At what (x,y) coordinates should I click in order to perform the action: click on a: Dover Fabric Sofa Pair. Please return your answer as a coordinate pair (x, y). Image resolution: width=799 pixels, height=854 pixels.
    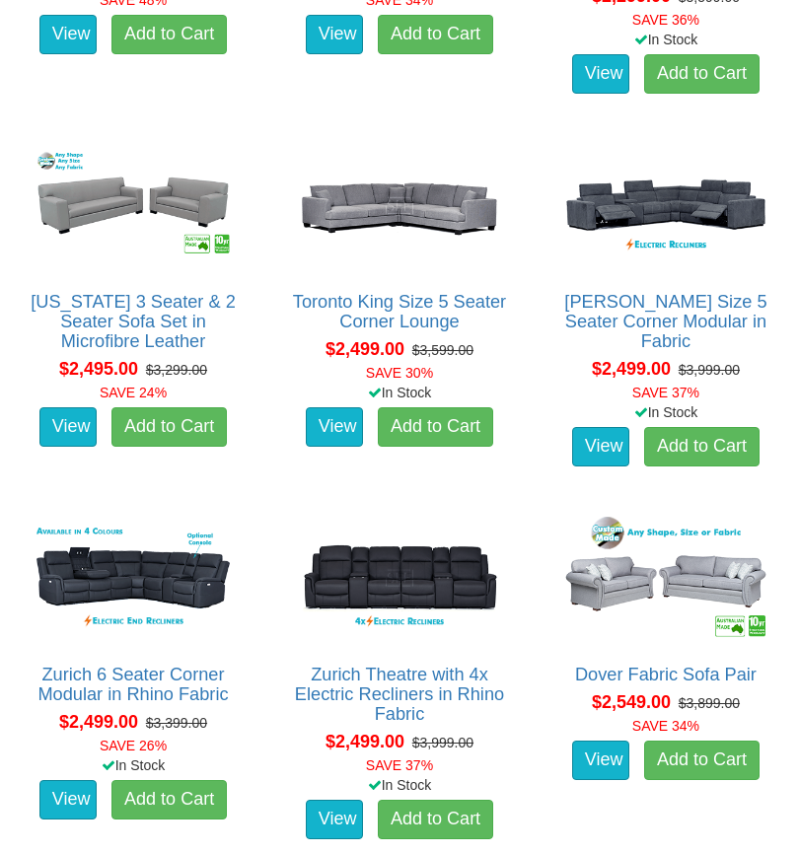
    Looking at the image, I should click on (666, 675).